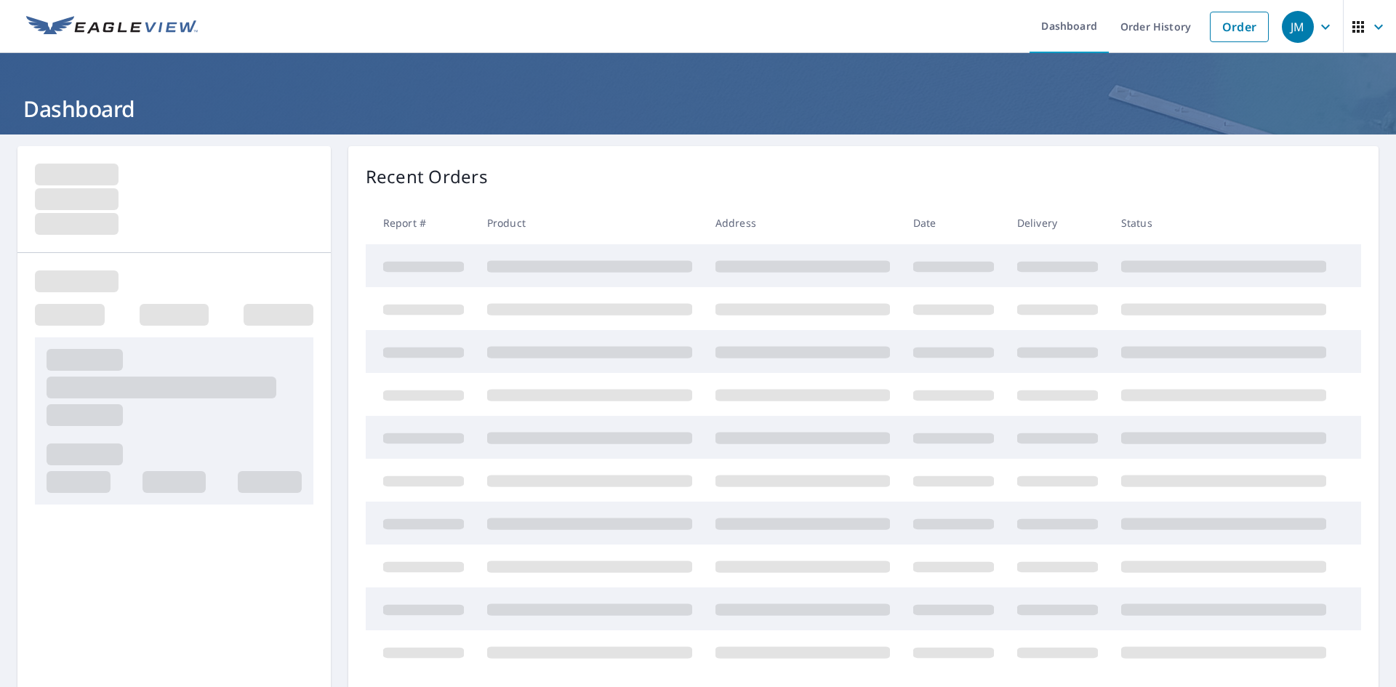 The height and width of the screenshot is (687, 1396). What do you see at coordinates (1224, 223) in the screenshot?
I see `th: Status` at bounding box center [1224, 223].